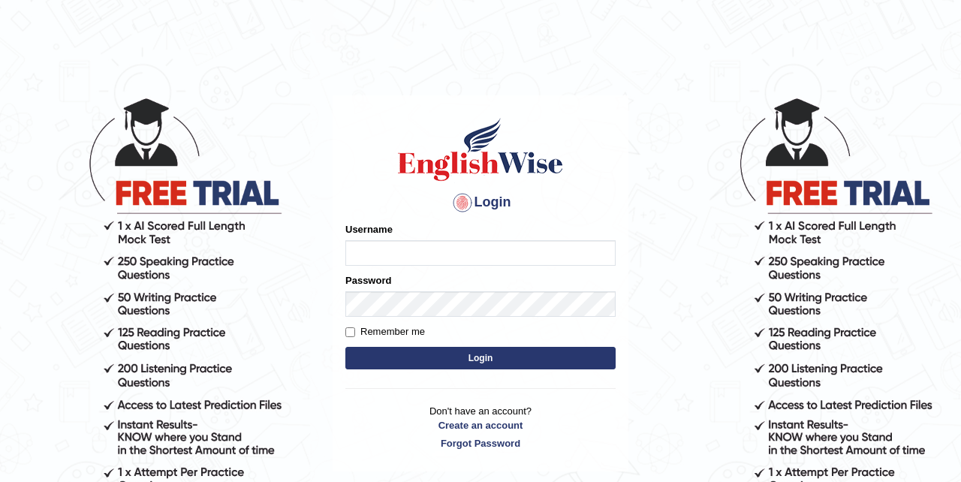 The height and width of the screenshot is (482, 961). Describe the element at coordinates (350, 332) in the screenshot. I see `input: Remember me` at that location.